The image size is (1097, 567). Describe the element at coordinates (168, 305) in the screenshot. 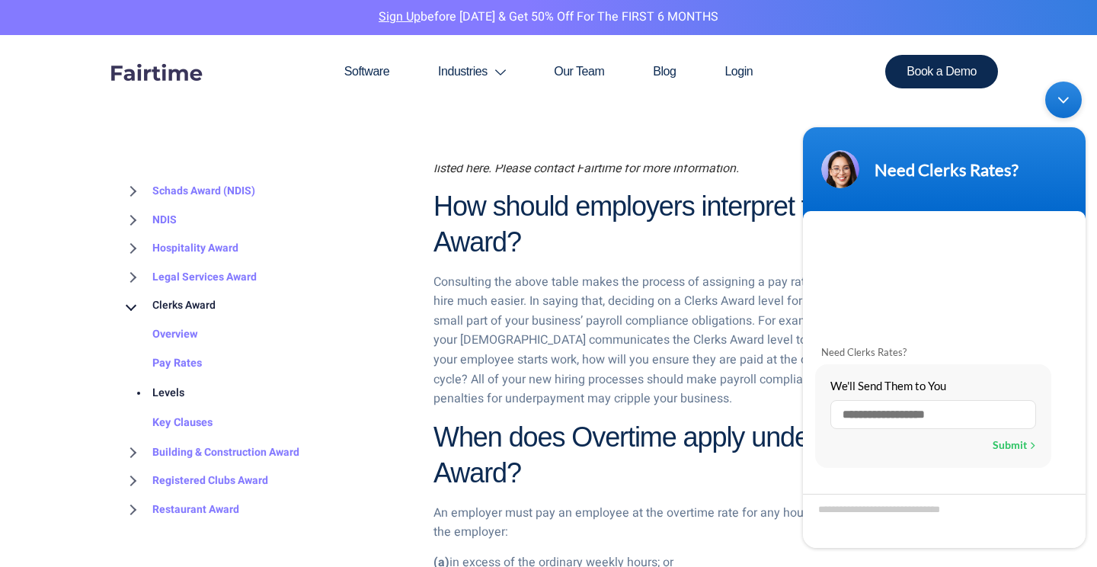

I see `a: Clerks Award` at that location.